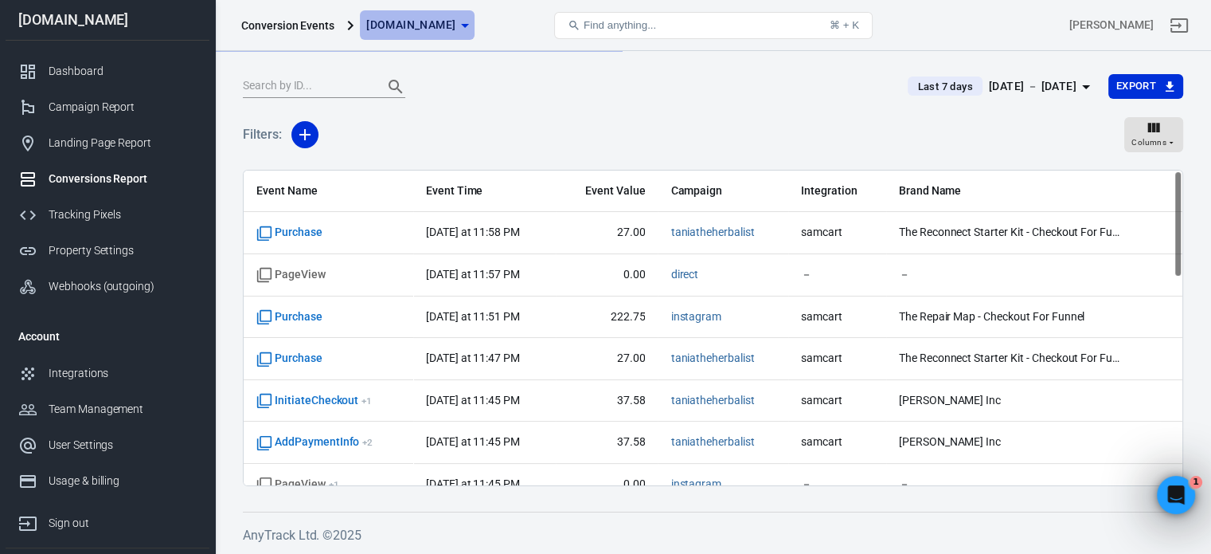 Image resolution: width=1211 pixels, height=554 pixels. What do you see at coordinates (108, 214) in the screenshot?
I see `a: Tracking Pixels` at bounding box center [108, 214].